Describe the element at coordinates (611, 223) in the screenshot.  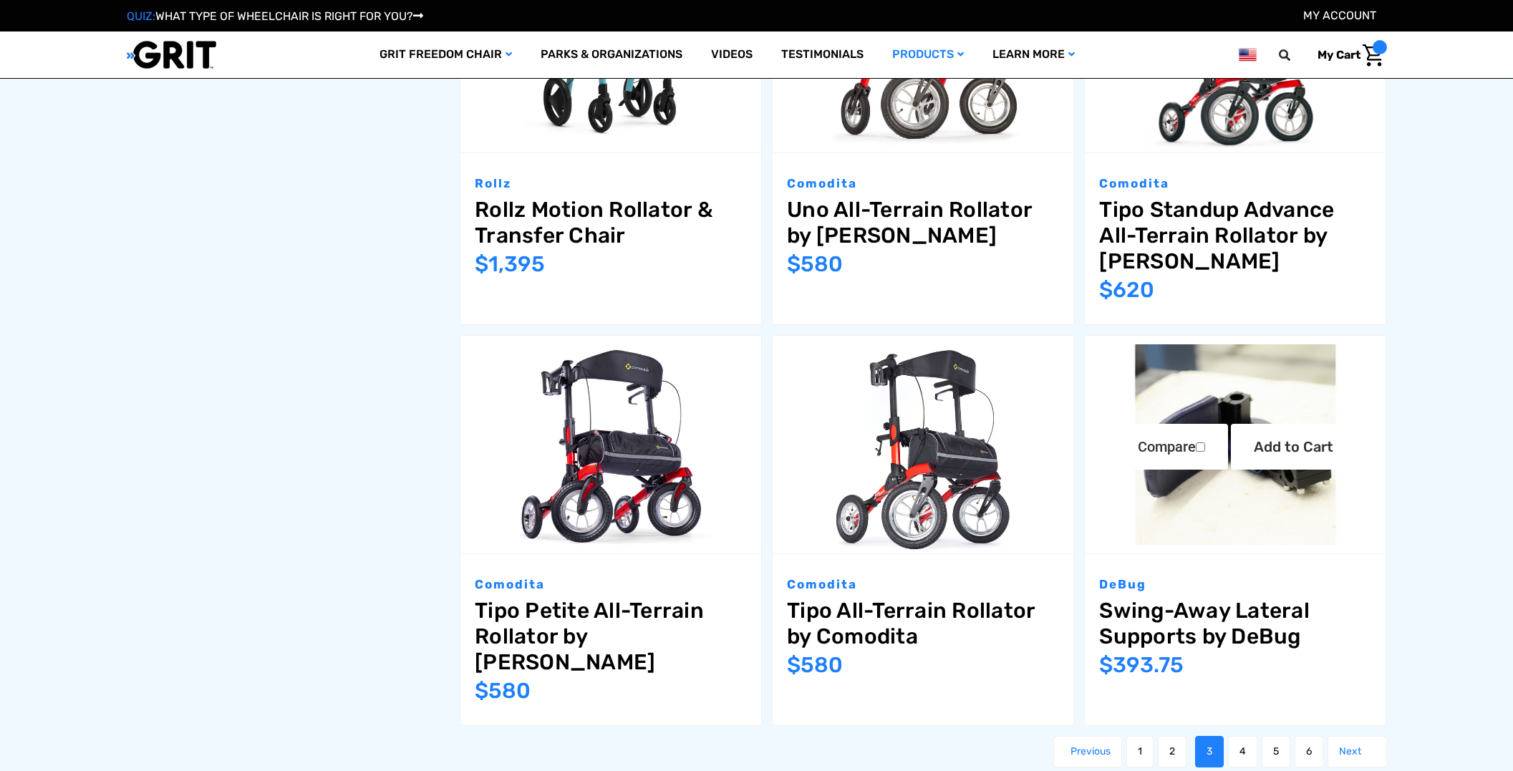
I see `a: Rollz Motion Rollator & Transfer Chair,$1,395.00` at that location.